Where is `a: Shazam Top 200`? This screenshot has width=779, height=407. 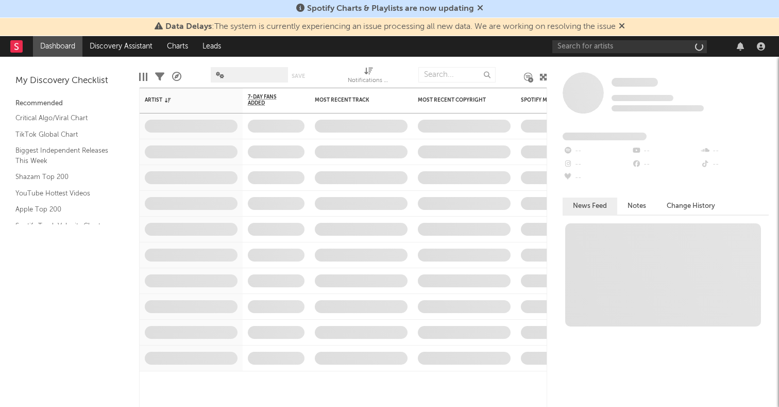 a: Shazam Top 200 is located at coordinates (64, 177).